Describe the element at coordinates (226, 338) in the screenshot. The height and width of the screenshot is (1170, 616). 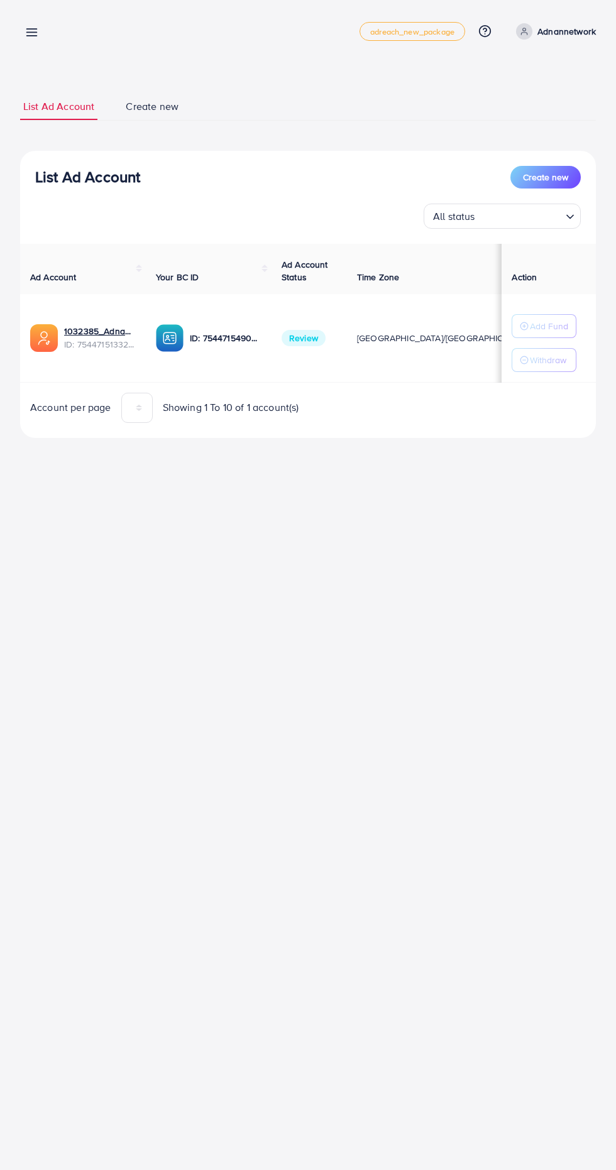
I see `p: ID: 7544715490397028359` at that location.